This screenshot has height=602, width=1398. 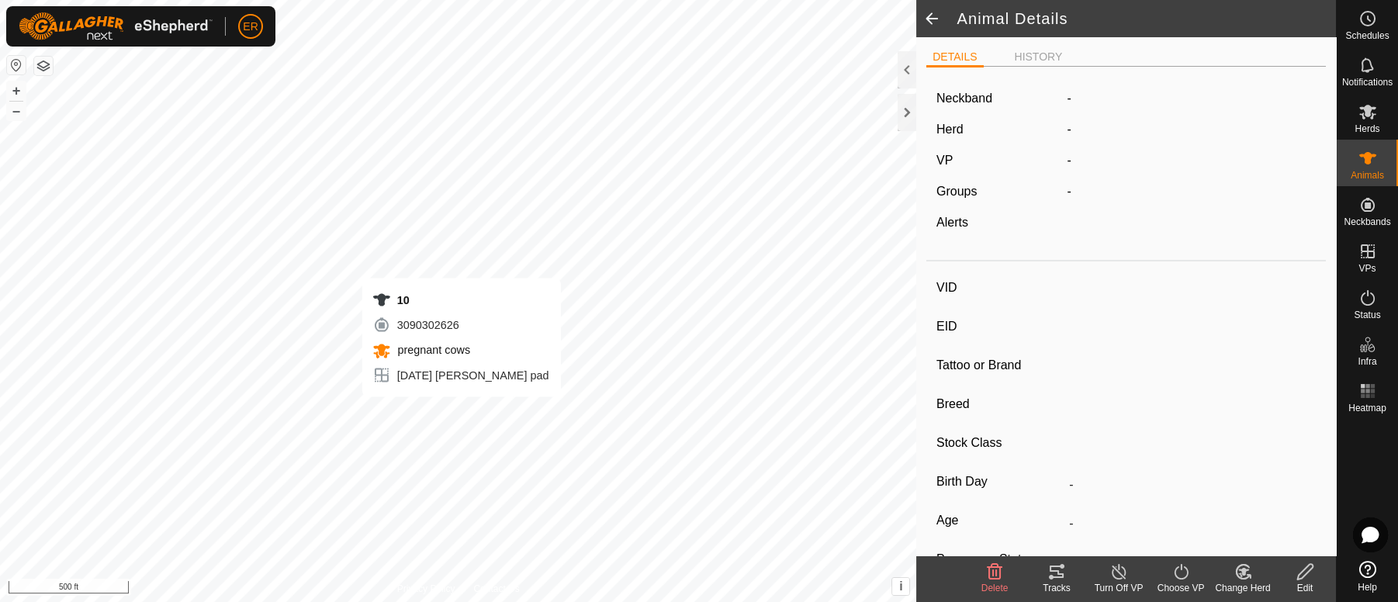 What do you see at coordinates (1146, 19) in the screenshot?
I see `h2: Animal Details` at bounding box center [1146, 19].